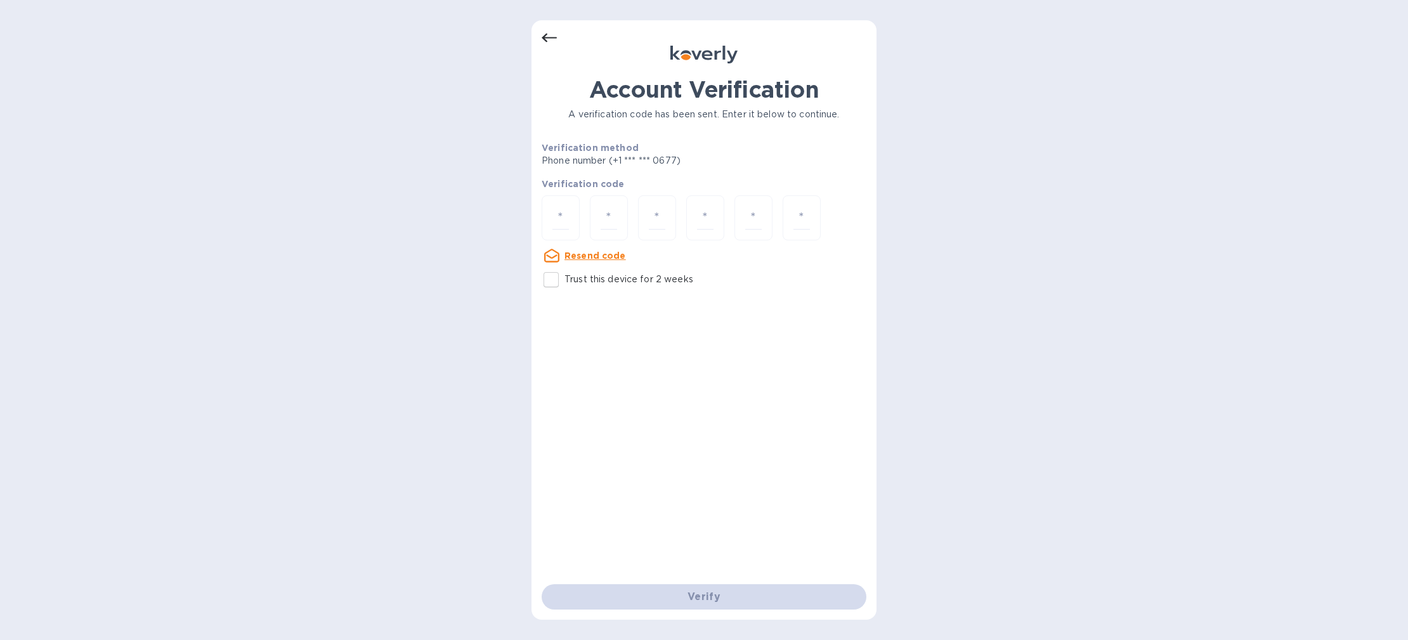 This screenshot has width=1408, height=640. Describe the element at coordinates (629, 279) in the screenshot. I see `p: Trust this device for 2 weeks` at that location.